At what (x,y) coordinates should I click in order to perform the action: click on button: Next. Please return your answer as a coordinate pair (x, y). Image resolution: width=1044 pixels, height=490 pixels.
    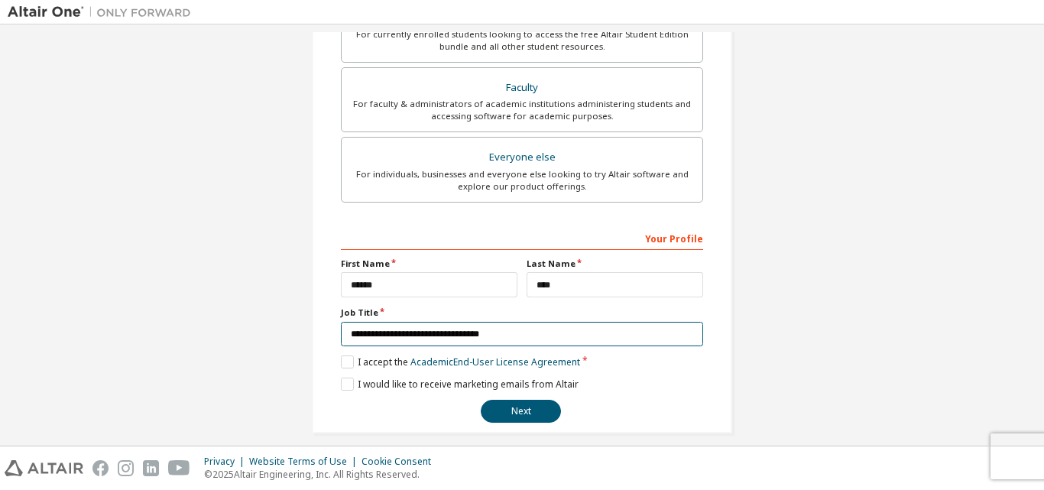
    Looking at the image, I should click on (520, 411).